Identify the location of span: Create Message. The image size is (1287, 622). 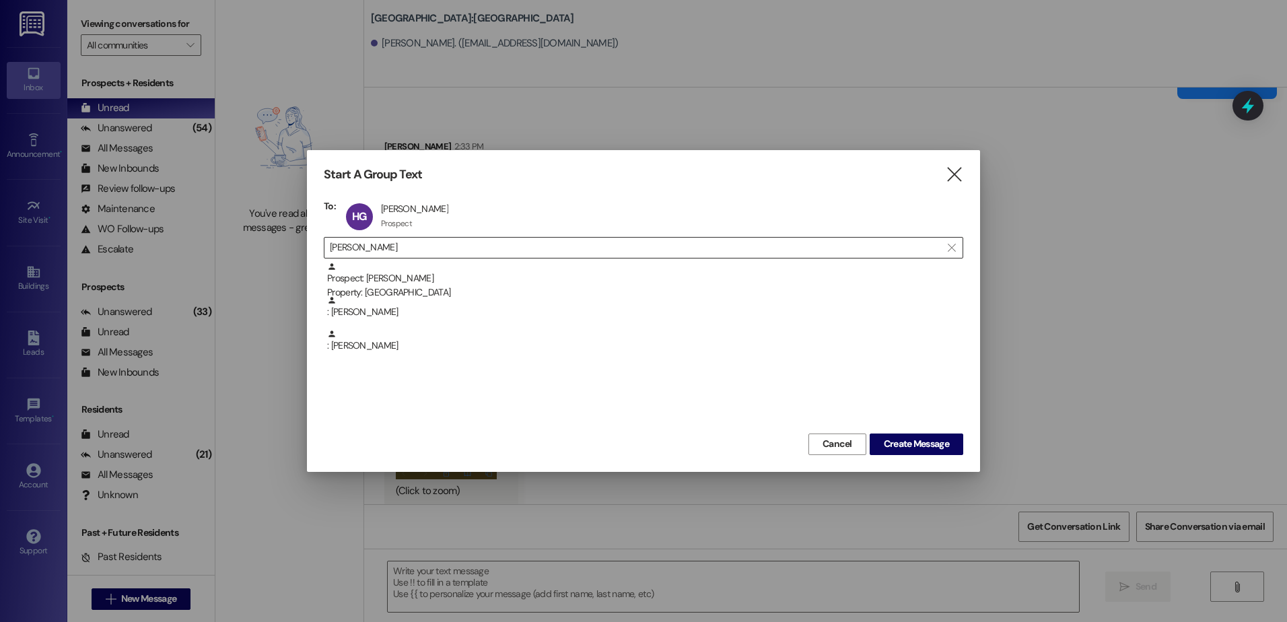
(916, 444).